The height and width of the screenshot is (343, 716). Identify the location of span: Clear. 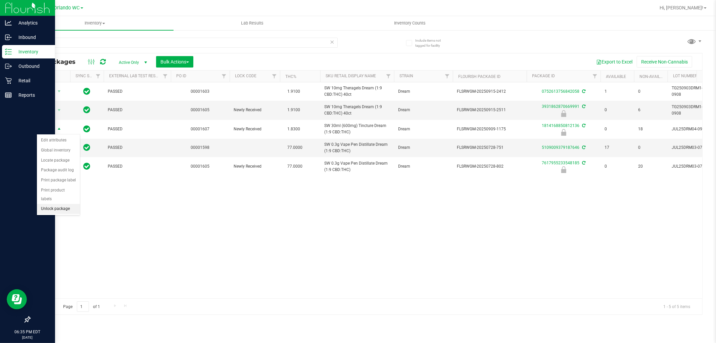
(333, 42).